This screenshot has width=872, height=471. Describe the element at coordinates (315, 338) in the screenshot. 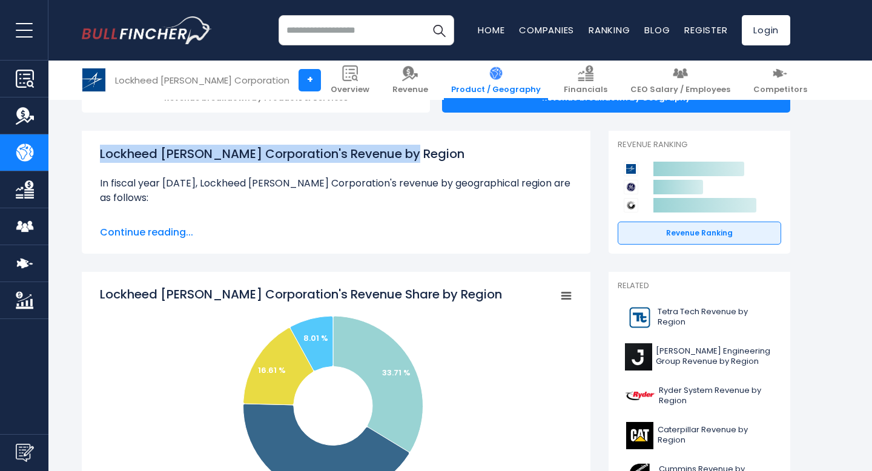

I see `text: 8.01 %` at that location.